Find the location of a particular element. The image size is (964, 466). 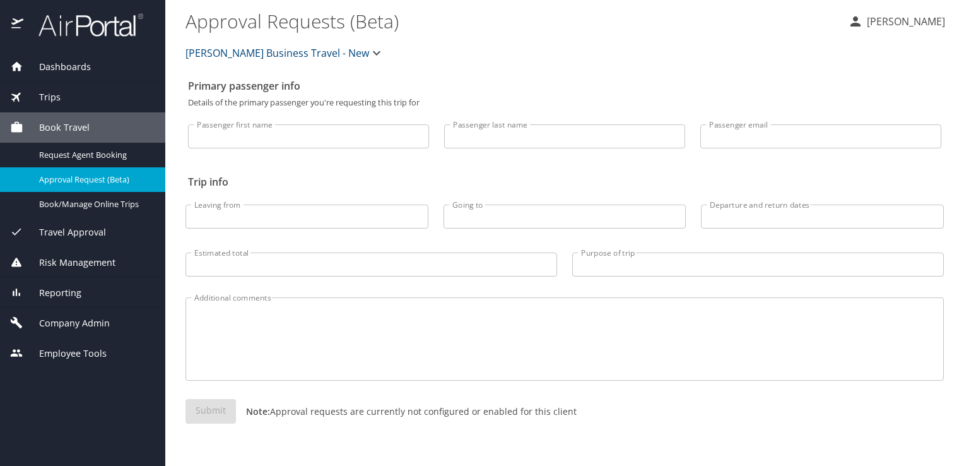

span: Approval Request (Beta) is located at coordinates (95, 179).